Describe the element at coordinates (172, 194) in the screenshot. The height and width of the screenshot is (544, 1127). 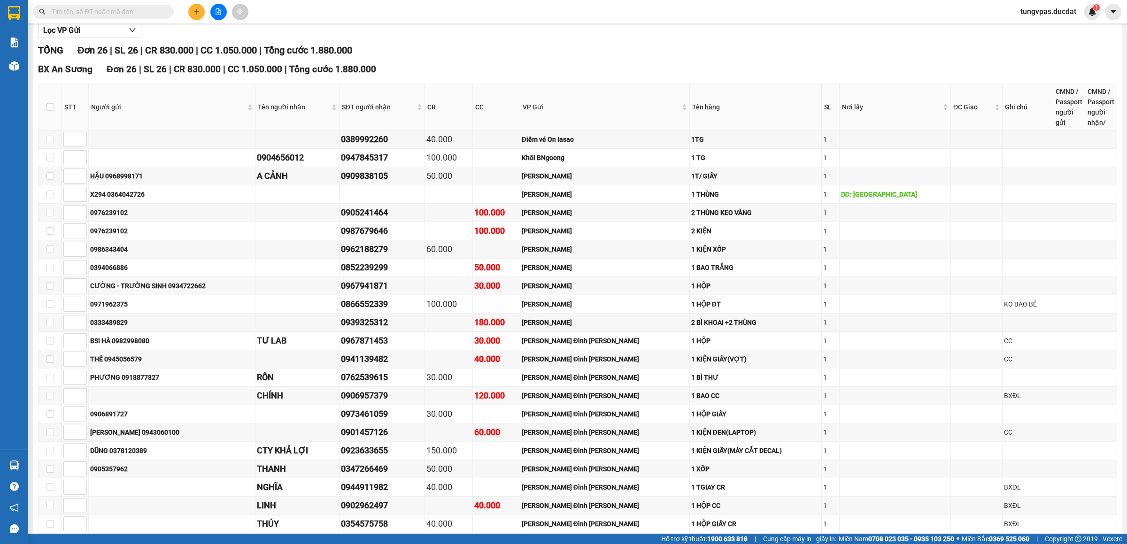
I see `div: X294 0364042726` at that location.